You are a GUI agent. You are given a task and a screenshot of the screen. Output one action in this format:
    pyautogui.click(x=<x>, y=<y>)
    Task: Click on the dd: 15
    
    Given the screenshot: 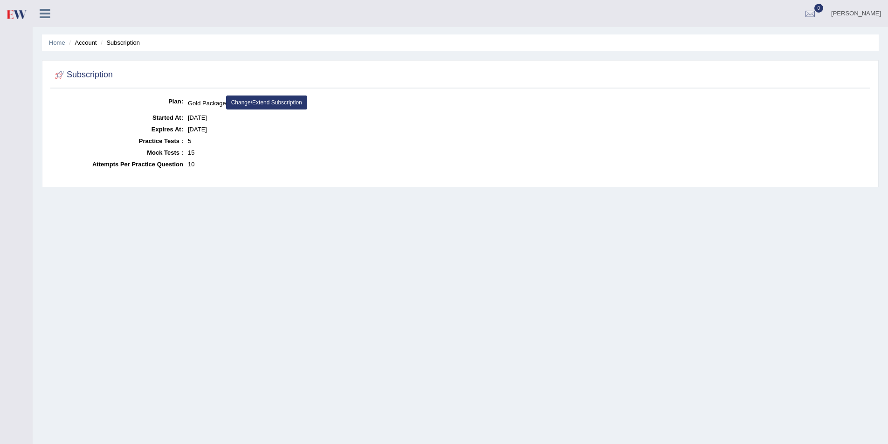 What is the action you would take?
    pyautogui.click(x=528, y=152)
    